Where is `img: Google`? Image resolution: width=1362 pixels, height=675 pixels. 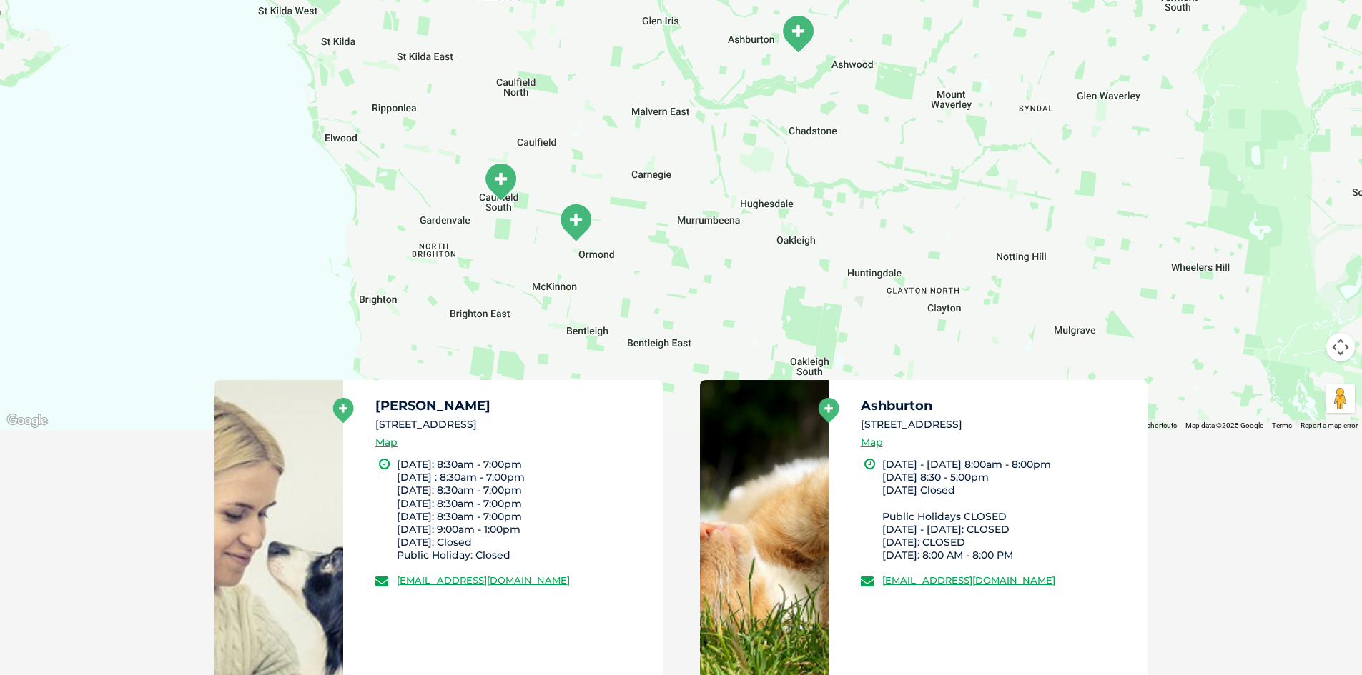 img: Google is located at coordinates (27, 421).